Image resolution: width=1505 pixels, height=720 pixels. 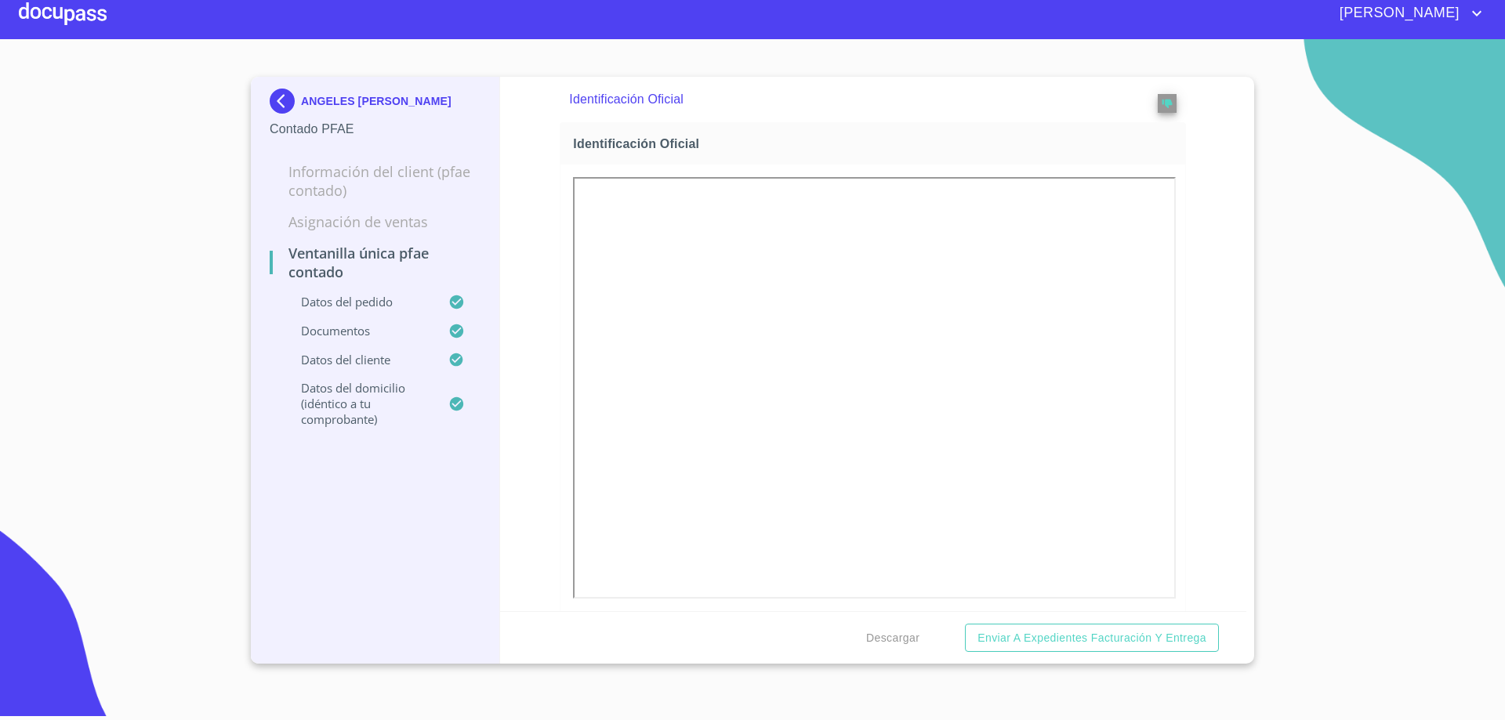 What do you see at coordinates (375, 181) in the screenshot?
I see `p: Información del Client (PFAE contado)` at bounding box center [375, 181].